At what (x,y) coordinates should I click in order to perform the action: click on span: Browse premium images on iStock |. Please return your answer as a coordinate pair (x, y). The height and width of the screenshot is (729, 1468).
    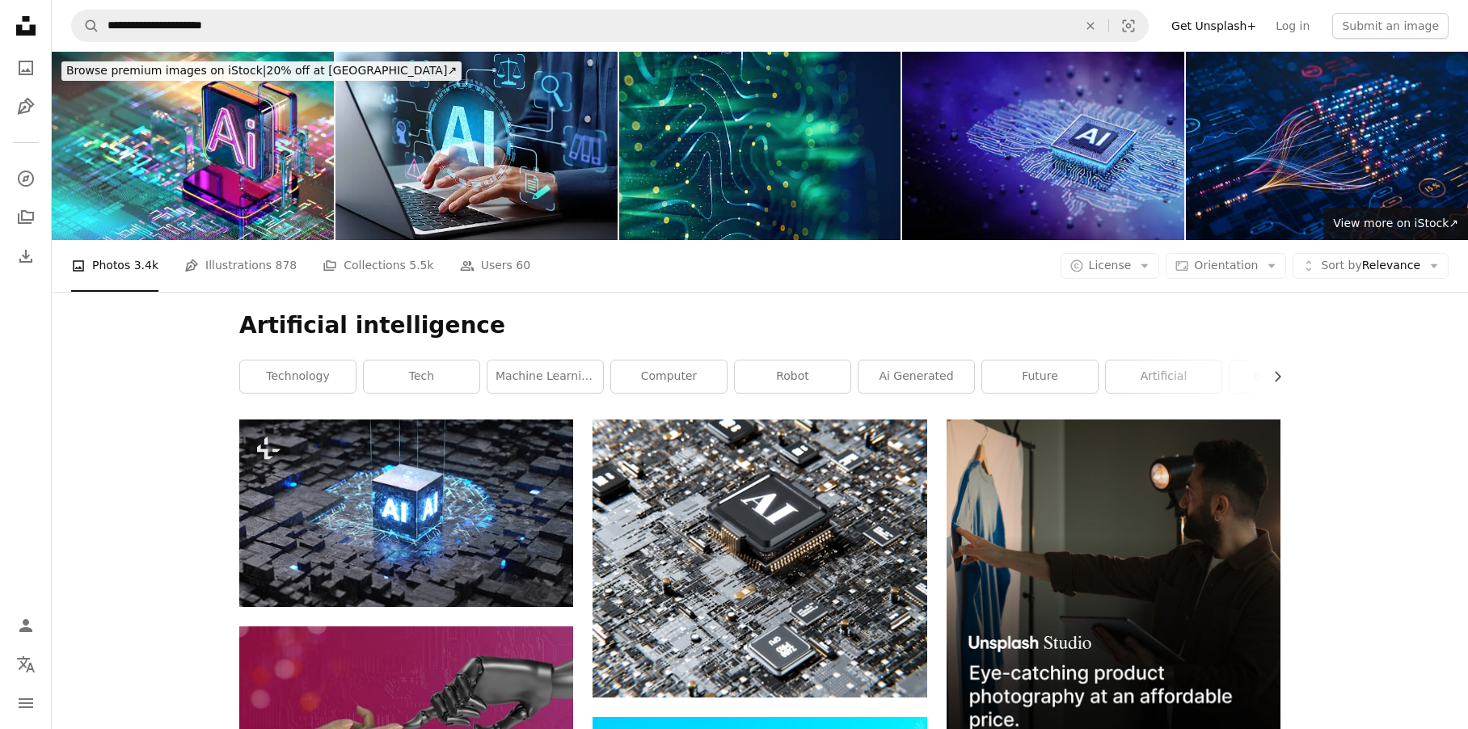
    Looking at the image, I should click on (166, 70).